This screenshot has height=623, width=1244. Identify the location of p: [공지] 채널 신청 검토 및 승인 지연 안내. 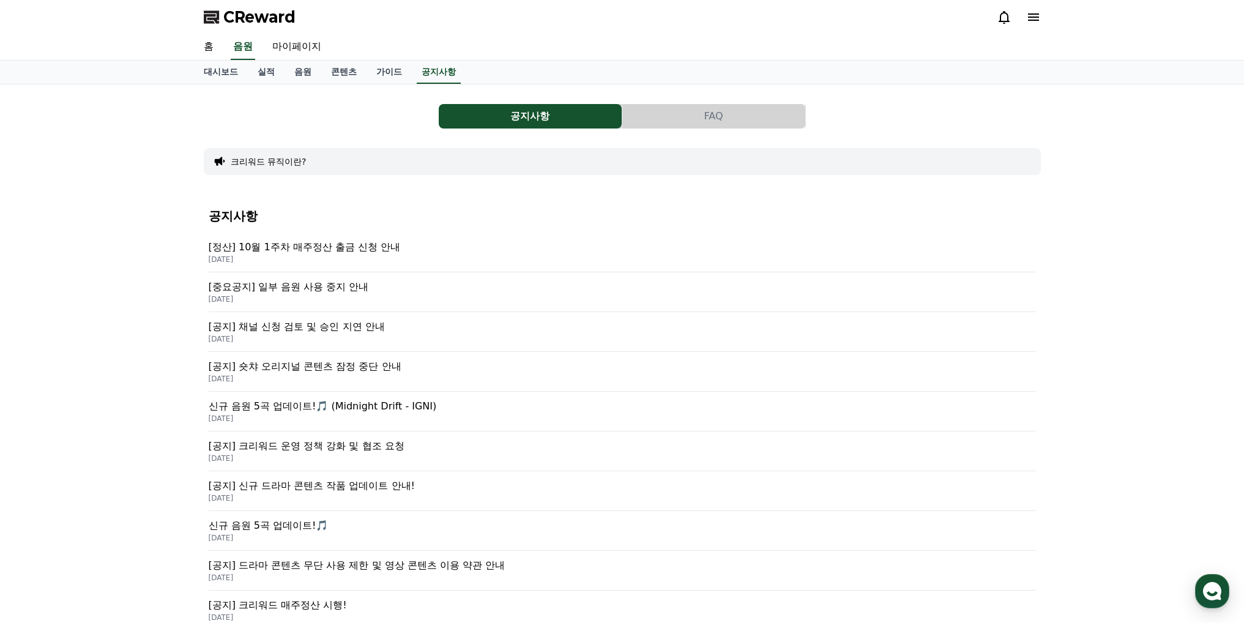
(622, 327).